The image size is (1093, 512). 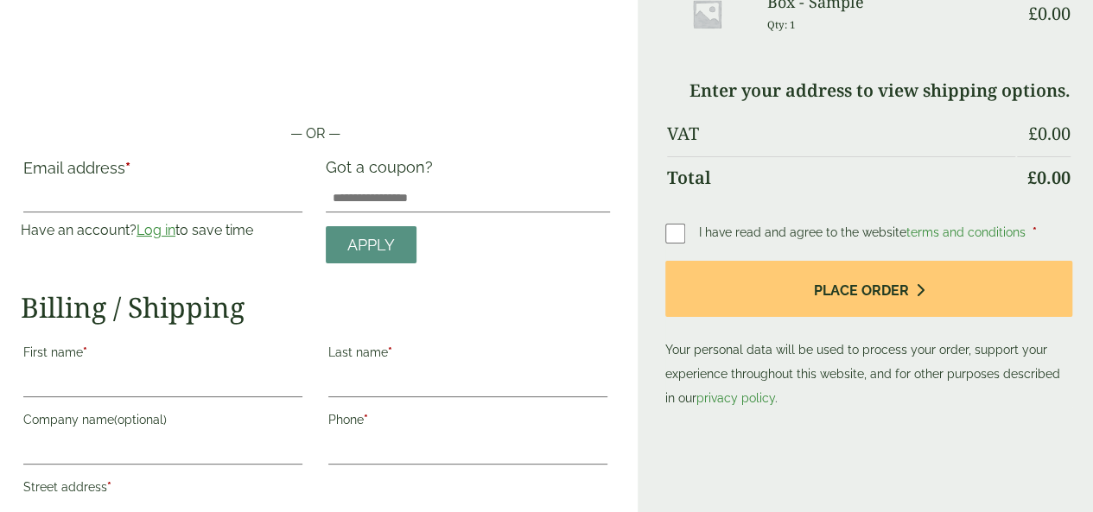 What do you see at coordinates (966, 232) in the screenshot?
I see `a: terms and conditions` at bounding box center [966, 232].